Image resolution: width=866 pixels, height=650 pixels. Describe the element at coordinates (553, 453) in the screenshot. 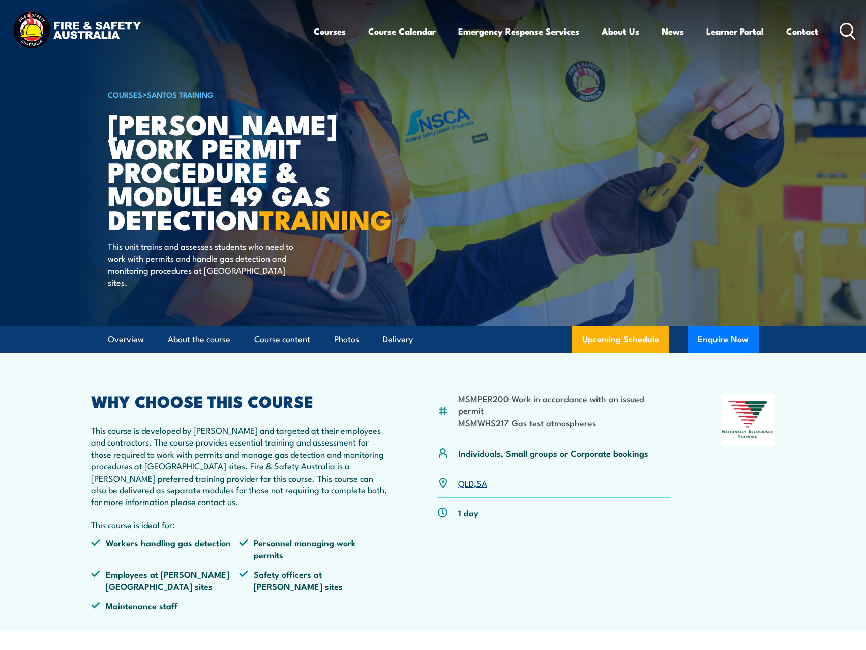

I see `p: Individuals, Small groups or Corporate bookings` at that location.